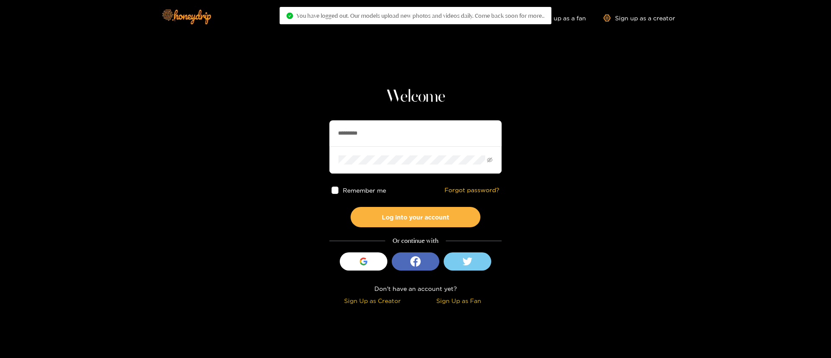 The image size is (831, 358). Describe the element at coordinates (415, 217) in the screenshot. I see `button: Log into your account` at that location.